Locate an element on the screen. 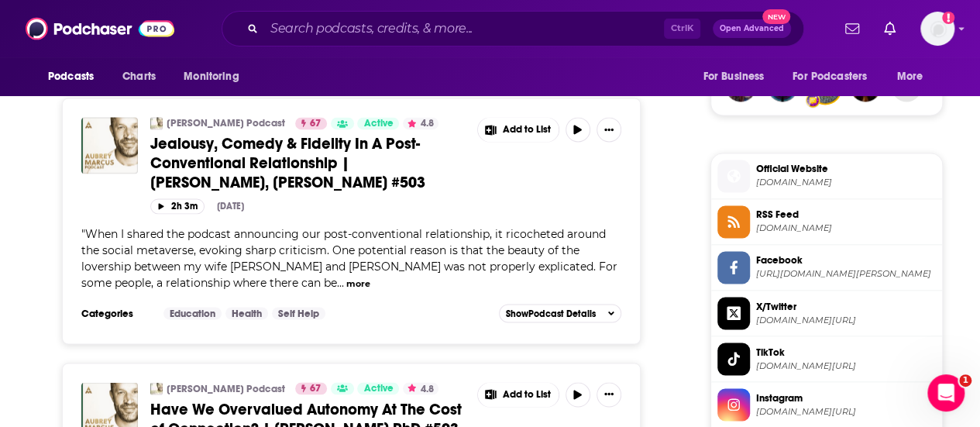 The width and height of the screenshot is (980, 427). div: Search podcasts, credits, & more... is located at coordinates (513, 29).